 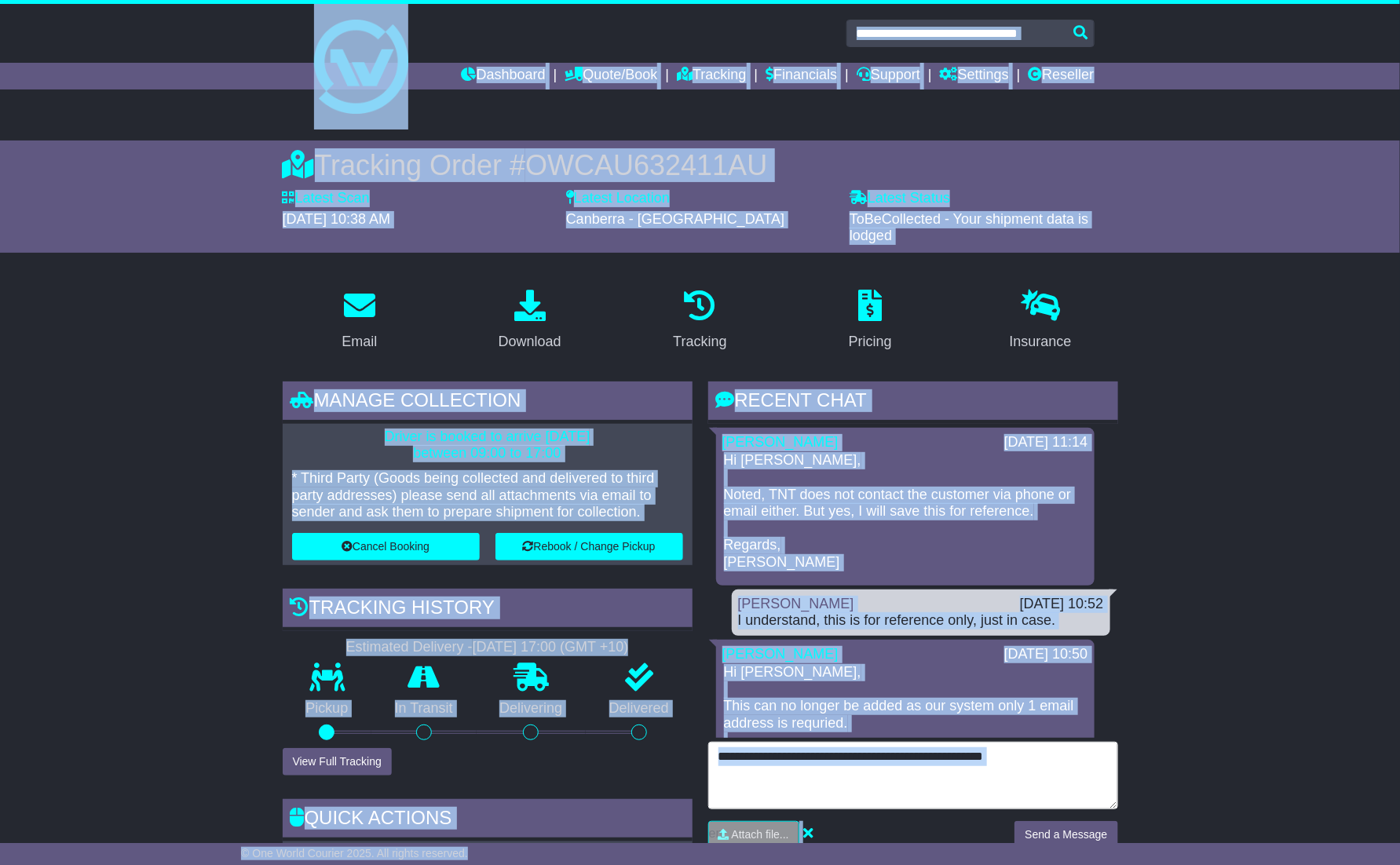 I want to click on button: View Full Tracking, so click(x=337, y=762).